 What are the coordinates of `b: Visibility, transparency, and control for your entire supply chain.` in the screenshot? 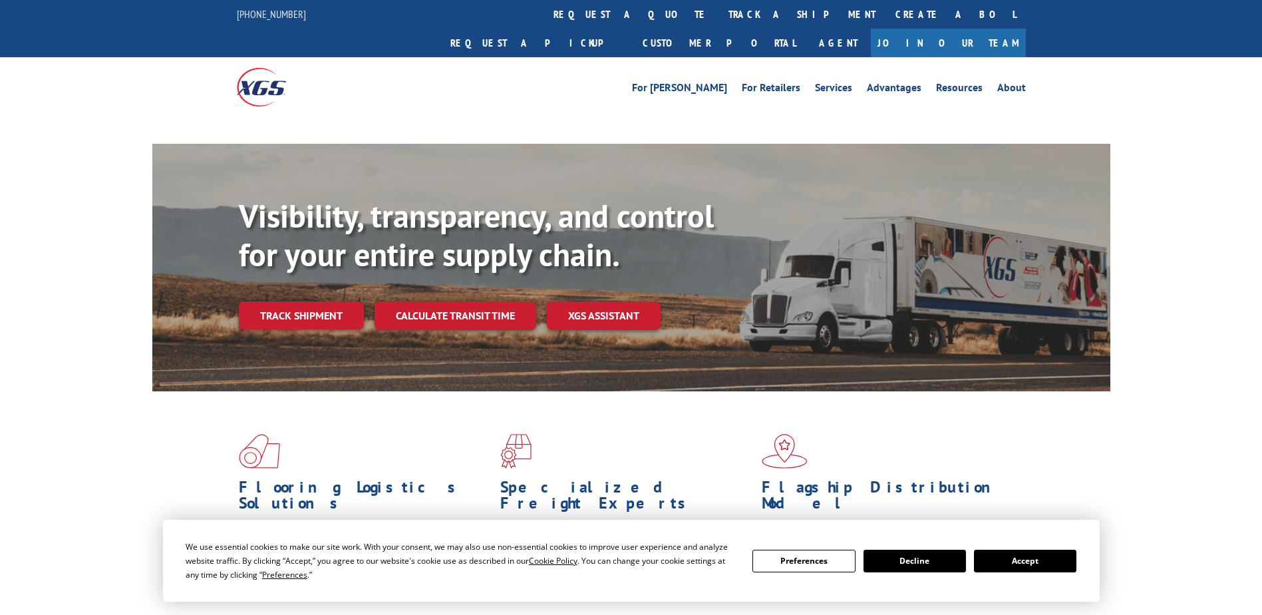 It's located at (476, 235).